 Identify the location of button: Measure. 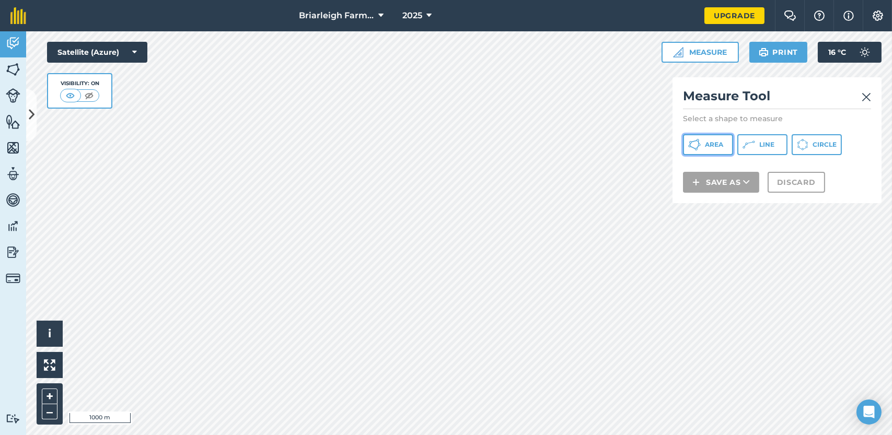
(700, 52).